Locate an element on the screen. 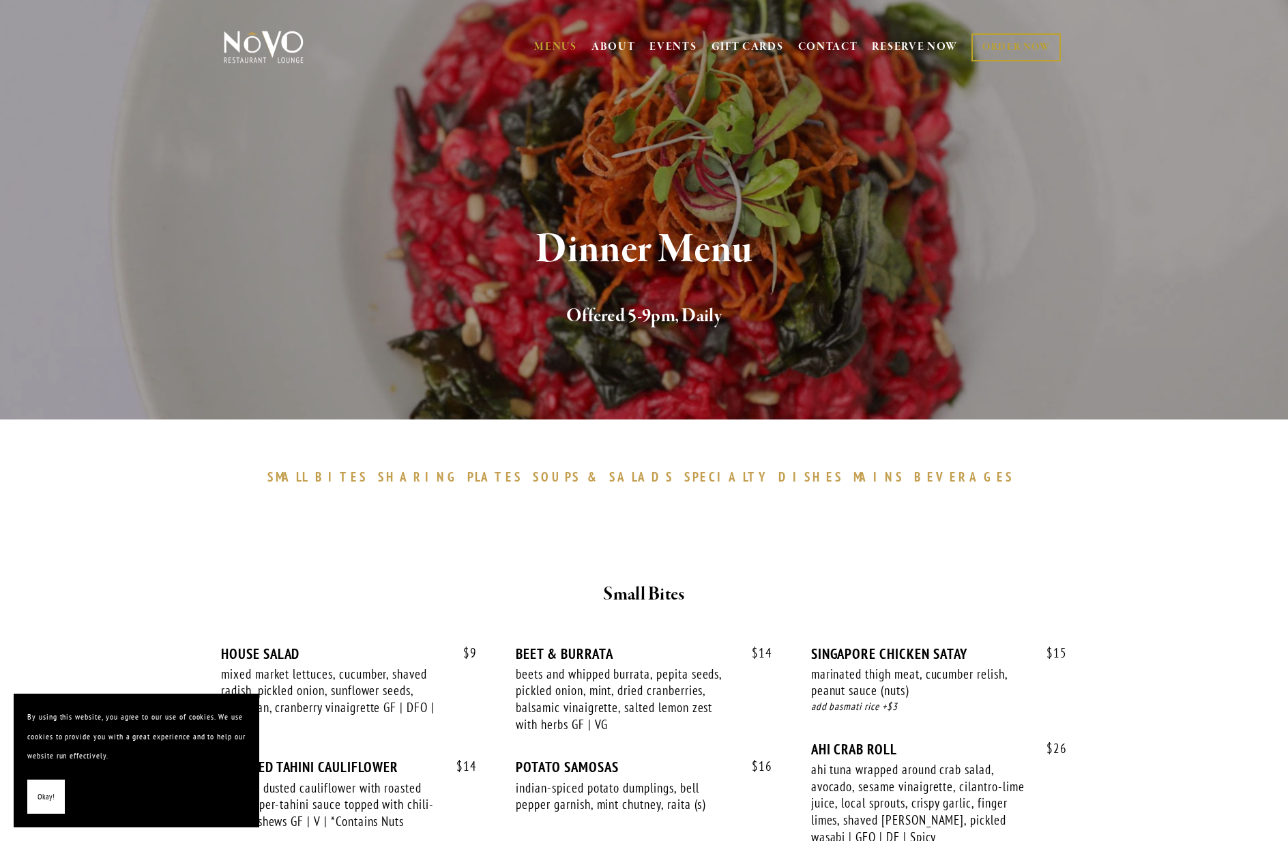  a: MAINS is located at coordinates (882, 477).